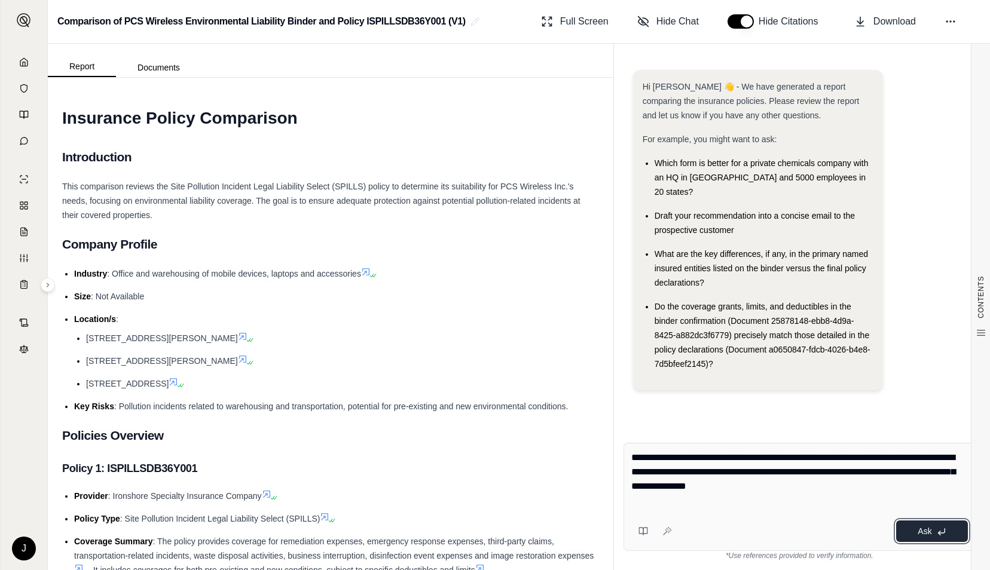 This screenshot has width=990, height=570. Describe the element at coordinates (677, 22) in the screenshot. I see `span: Hide Chat` at that location.